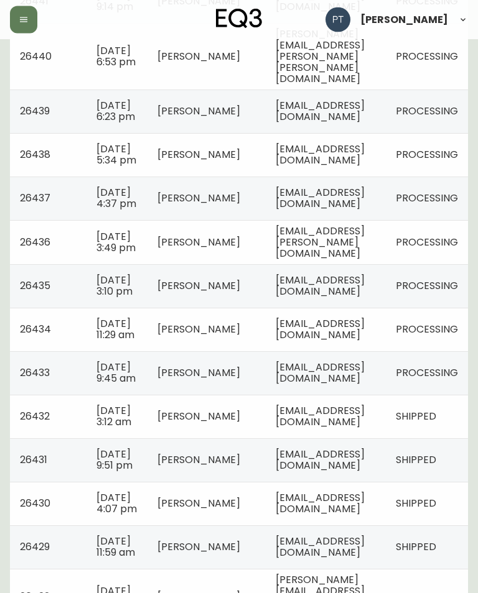 This screenshot has height=593, width=478. I want to click on span: 26436, so click(35, 243).